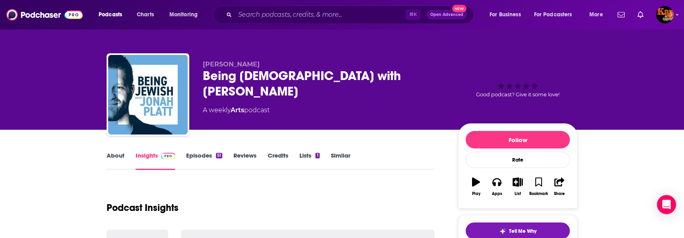 The image size is (684, 238). What do you see at coordinates (148, 95) in the screenshot?
I see `a: Being Jewish with Jonah Platt` at bounding box center [148, 95].